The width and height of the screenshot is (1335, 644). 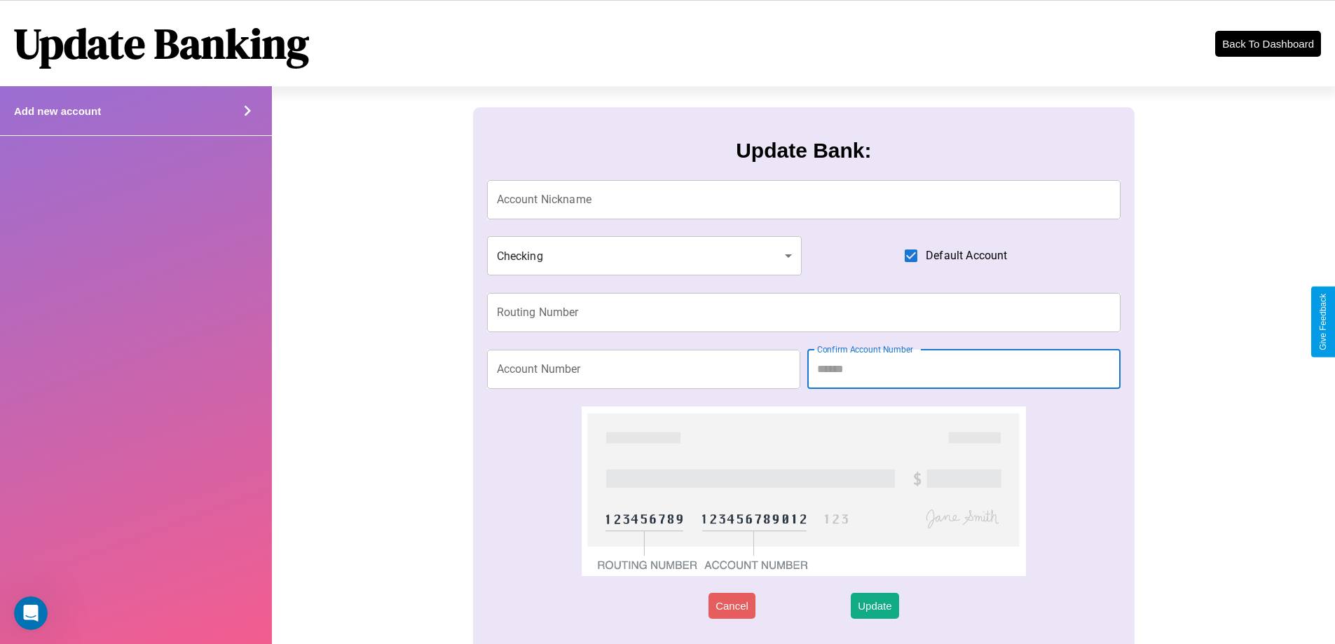 What do you see at coordinates (1268, 43) in the screenshot?
I see `button: Back To Dashboard` at bounding box center [1268, 43].